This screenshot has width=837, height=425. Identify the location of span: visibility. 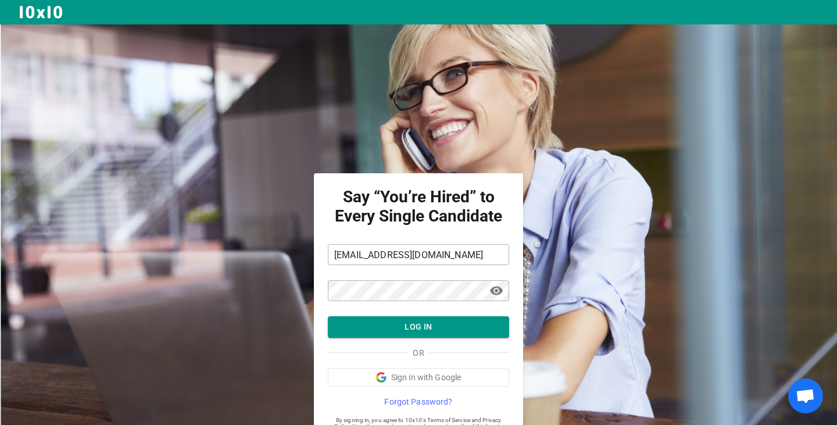
(496, 291).